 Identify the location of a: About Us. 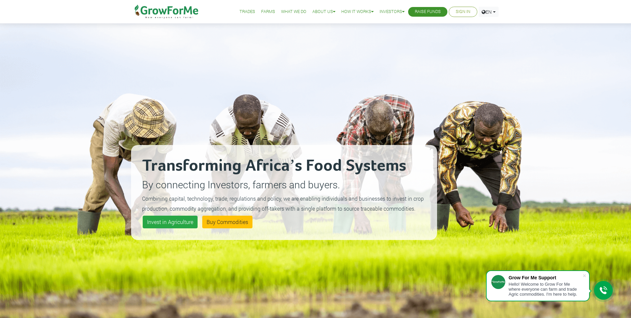
(324, 12).